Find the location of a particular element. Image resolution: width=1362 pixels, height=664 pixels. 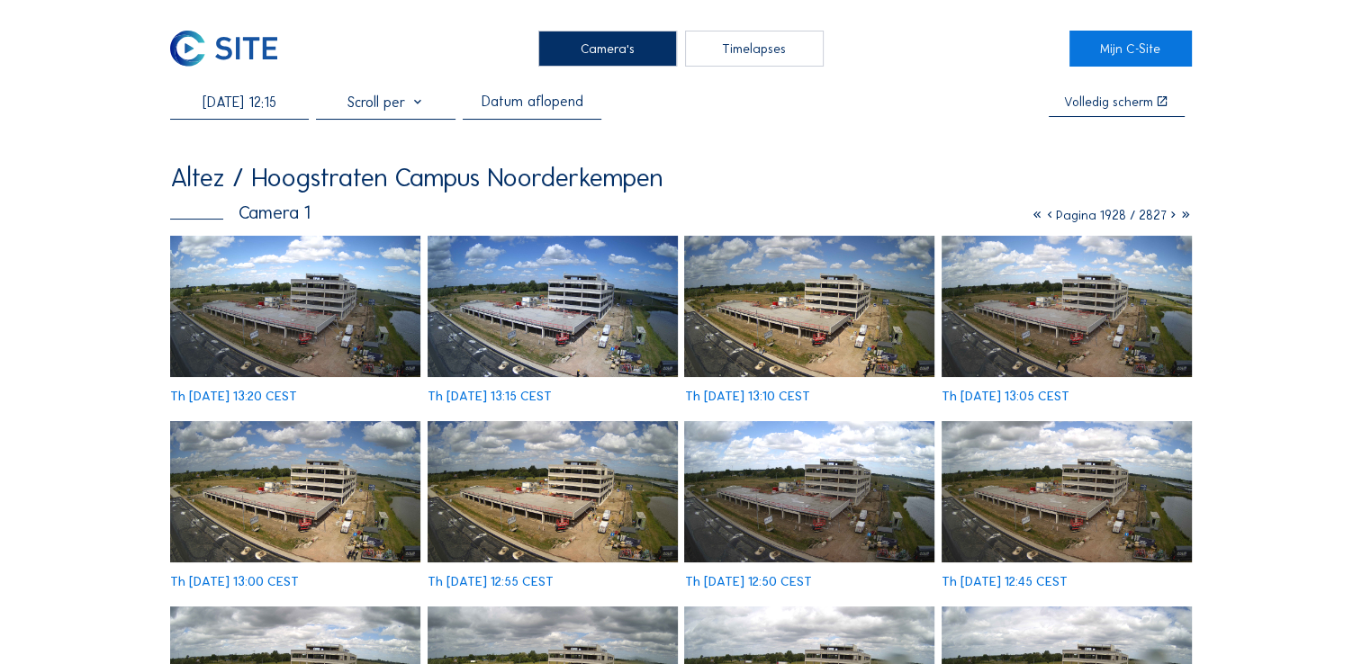

img: image_50860180 is located at coordinates (809, 491).